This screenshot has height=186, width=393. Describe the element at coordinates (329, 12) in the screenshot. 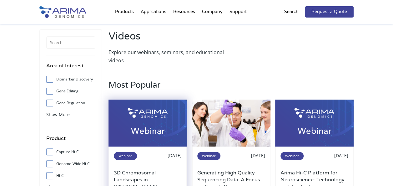

I see `a: Request a Quote` at that location.